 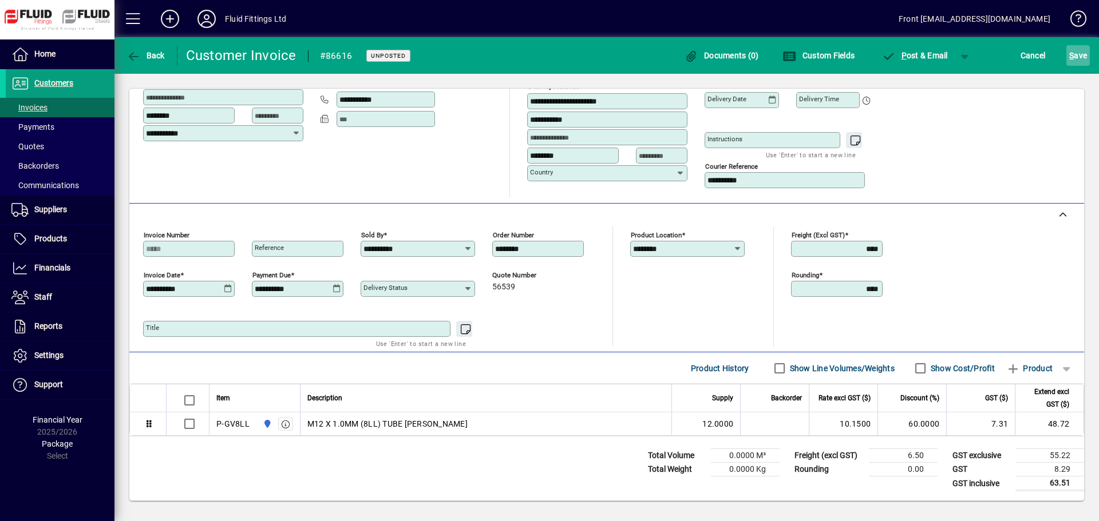 What do you see at coordinates (526, 275) in the screenshot?
I see `span: Quote number` at bounding box center [526, 275].